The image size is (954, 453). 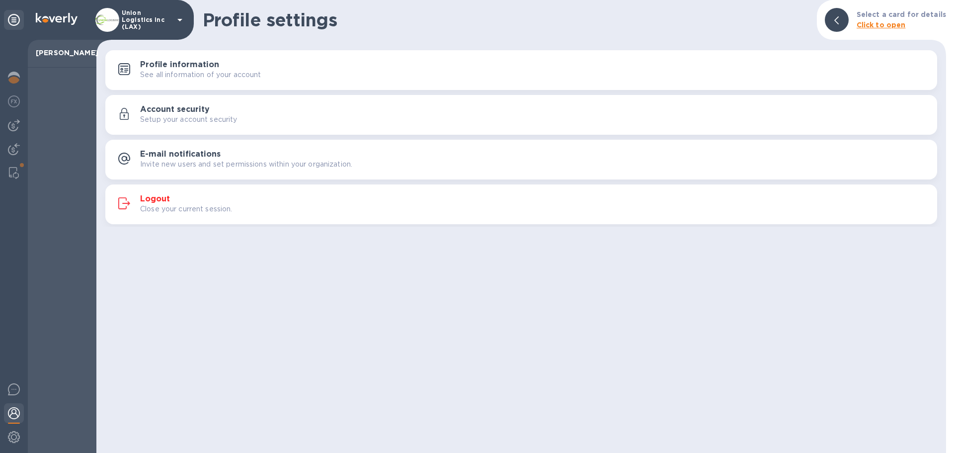 I want to click on h1: Profile settings, so click(x=506, y=20).